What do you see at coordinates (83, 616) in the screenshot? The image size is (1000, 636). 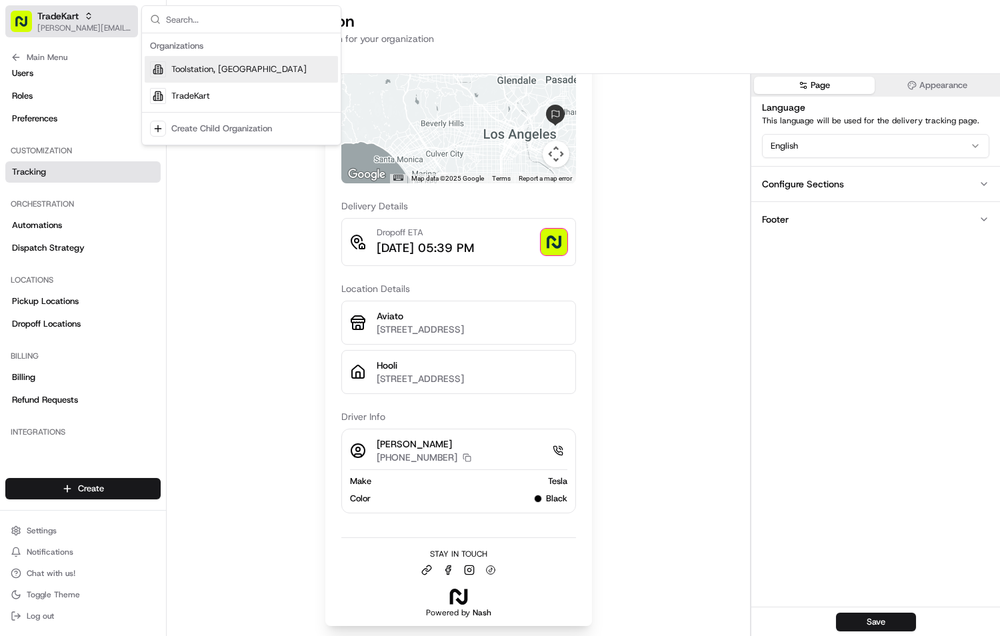 I see `button: Log out` at bounding box center [83, 616].